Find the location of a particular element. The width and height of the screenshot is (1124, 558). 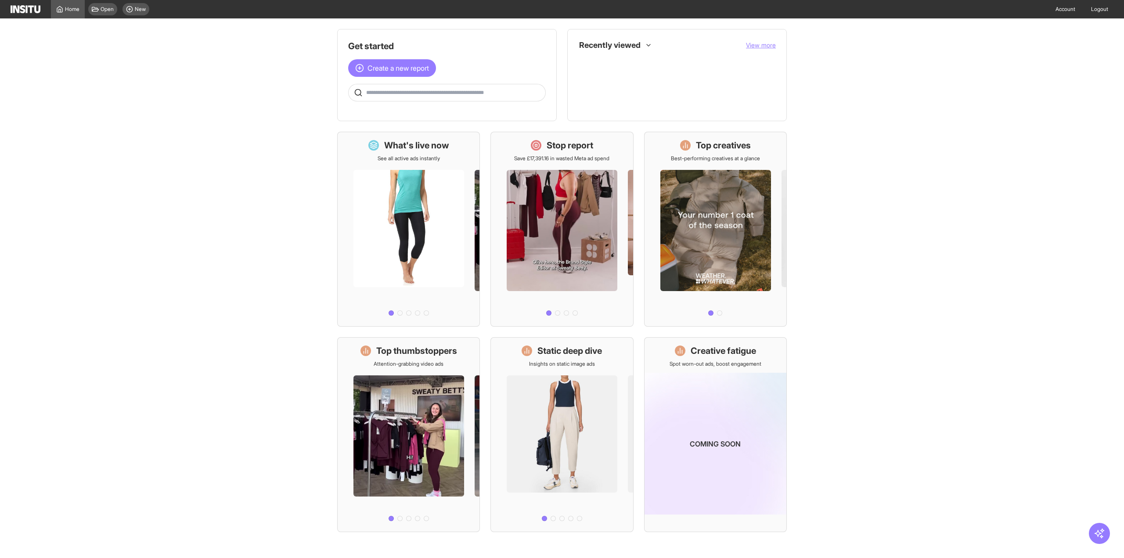

a: Top thumbstoppersAttention-grabbing video ads is located at coordinates (408, 435).